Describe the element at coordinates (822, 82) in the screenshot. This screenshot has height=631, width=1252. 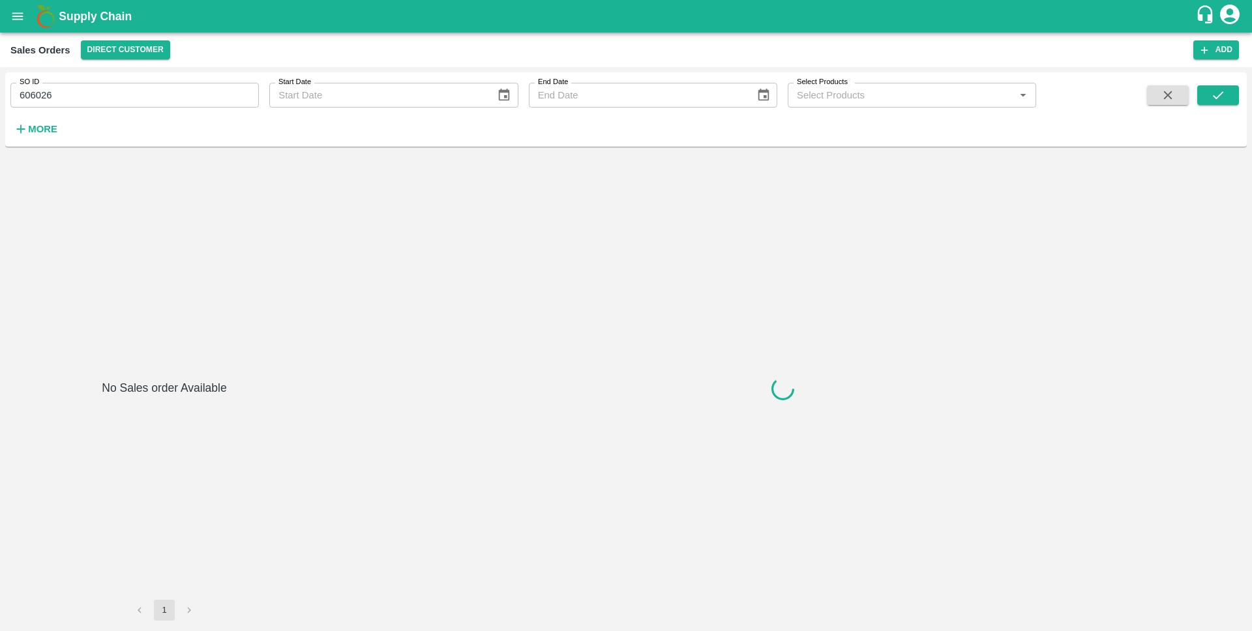
I see `label: Select Products` at that location.